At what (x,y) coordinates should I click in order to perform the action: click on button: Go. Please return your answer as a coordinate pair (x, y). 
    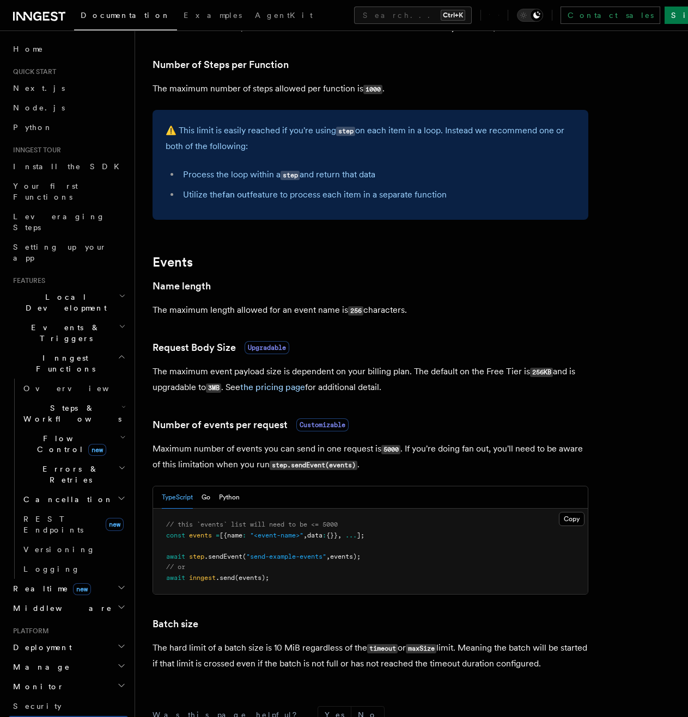
    Looking at the image, I should click on (206, 498).